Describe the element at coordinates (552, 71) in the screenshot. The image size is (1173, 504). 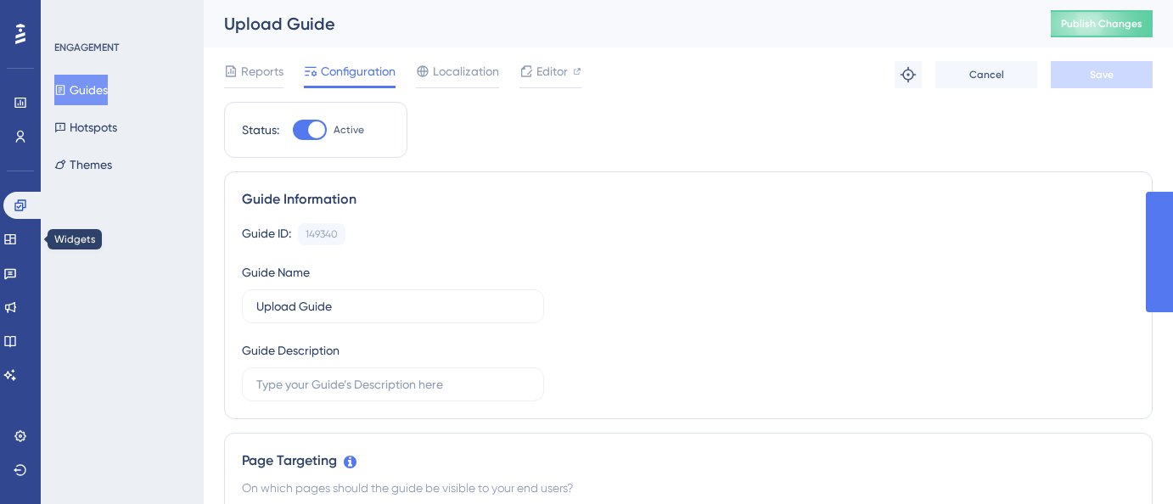
I see `span: Editor` at that location.